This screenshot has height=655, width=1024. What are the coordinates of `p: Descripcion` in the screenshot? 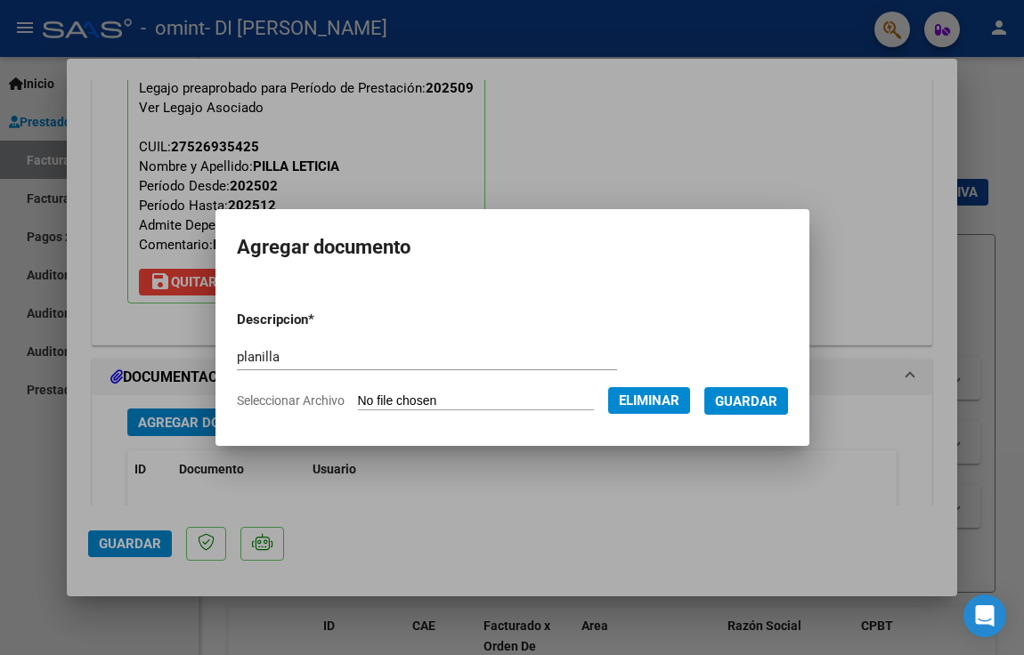 It's located at (320, 320).